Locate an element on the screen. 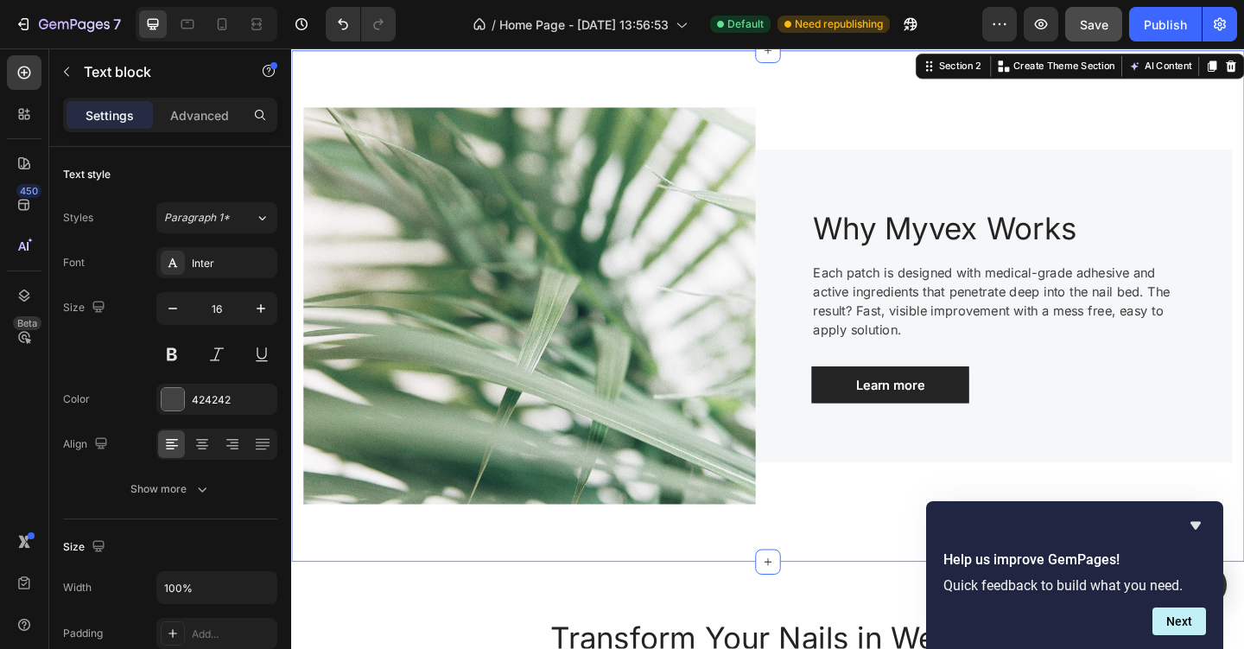  h2: Why Myvex Works is located at coordinates (765, 197).